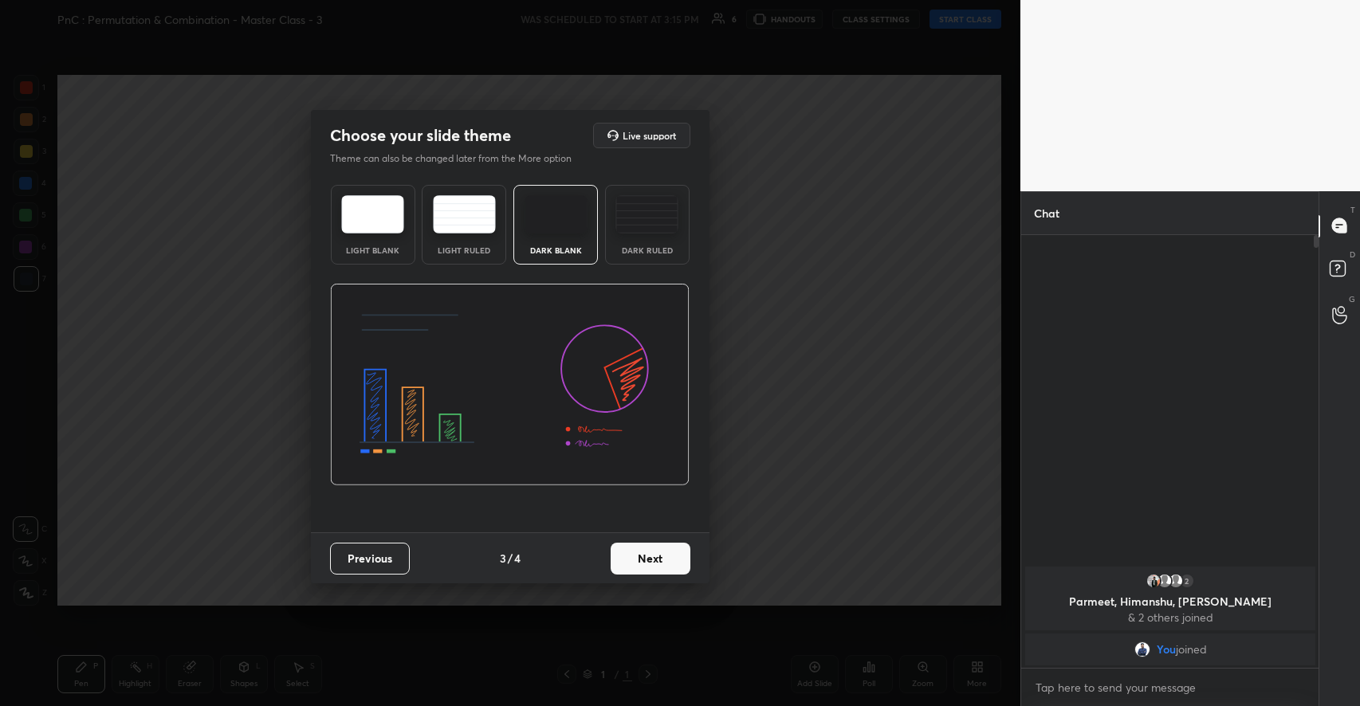 The image size is (1360, 706). I want to click on img: darkTheme.f0cc69e5.svg, so click(556, 214).